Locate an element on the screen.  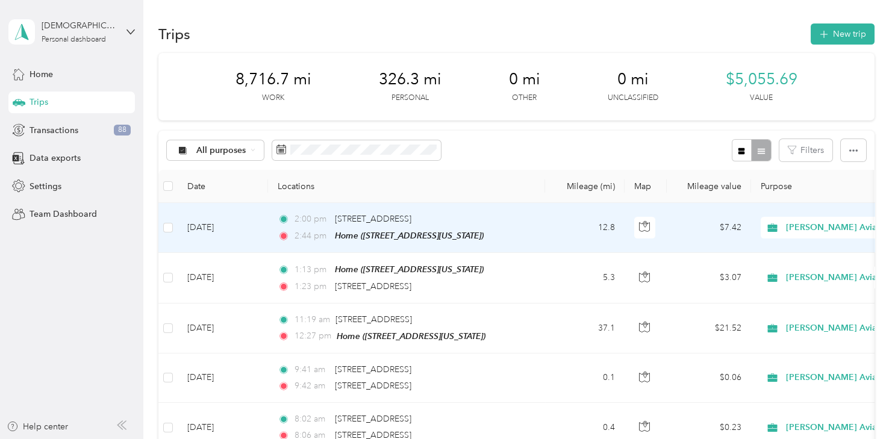
span: 2:44 pm is located at coordinates (312, 236).